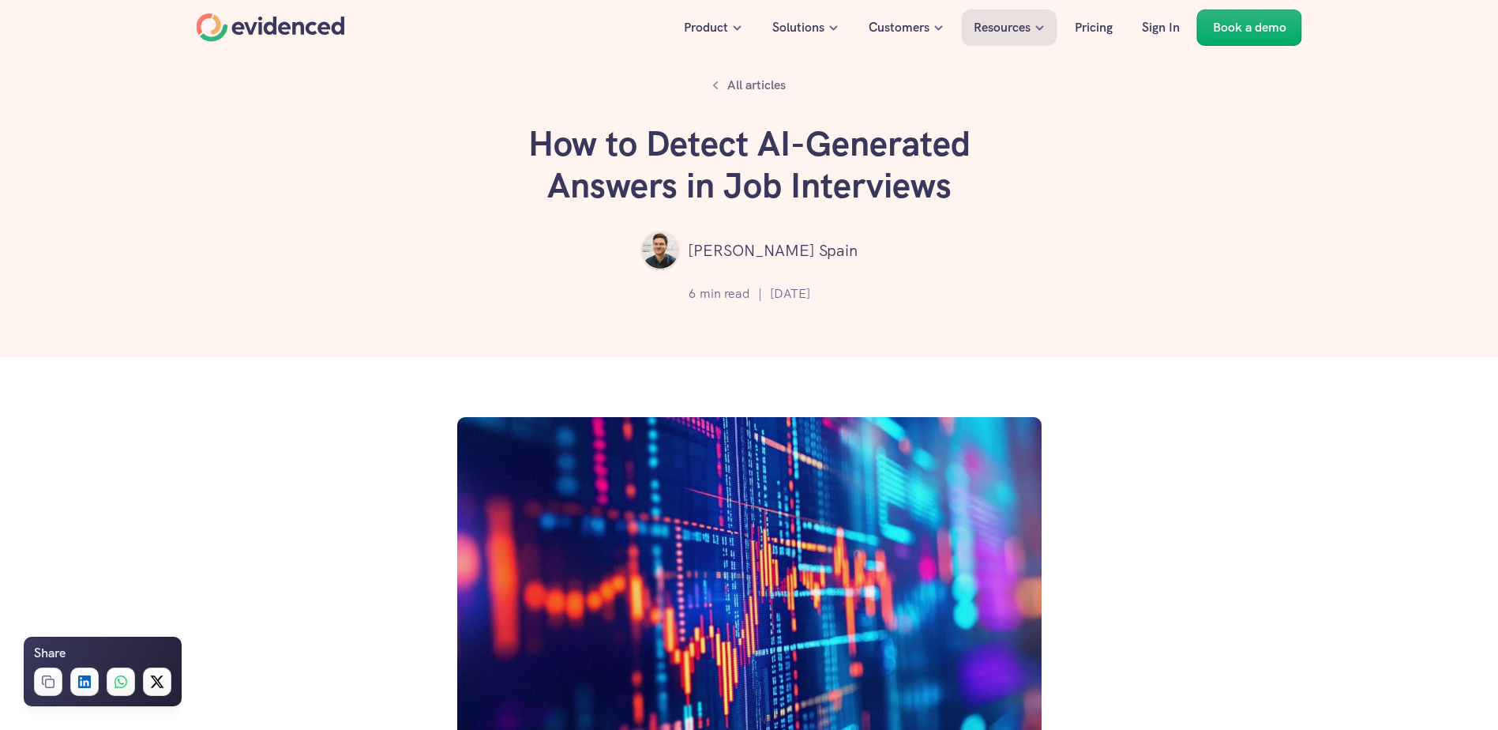 This screenshot has height=730, width=1498. Describe the element at coordinates (1094, 28) in the screenshot. I see `a: Pricing` at that location.